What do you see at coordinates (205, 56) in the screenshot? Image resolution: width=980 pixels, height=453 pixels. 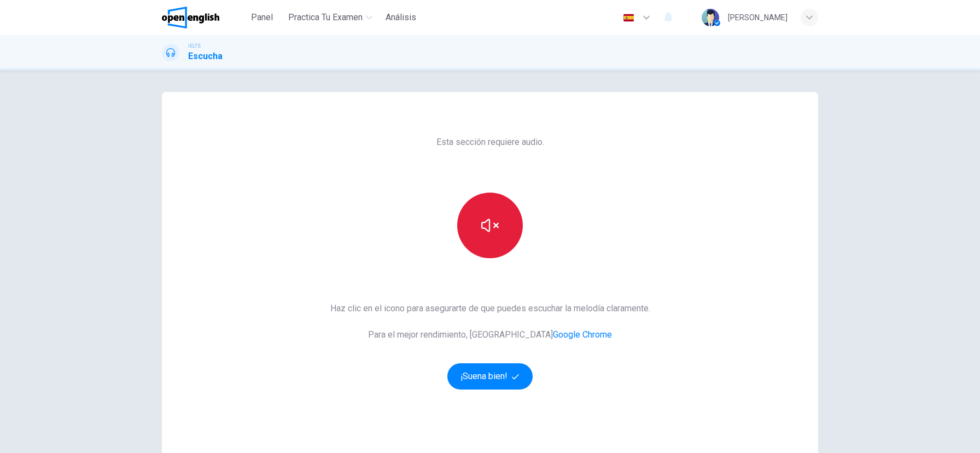 I see `h1: Escucha` at bounding box center [205, 56].